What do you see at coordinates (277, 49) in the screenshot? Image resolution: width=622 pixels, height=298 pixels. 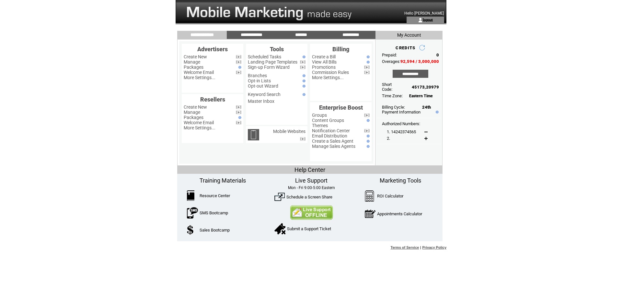 I see `span: Tools` at bounding box center [277, 49].